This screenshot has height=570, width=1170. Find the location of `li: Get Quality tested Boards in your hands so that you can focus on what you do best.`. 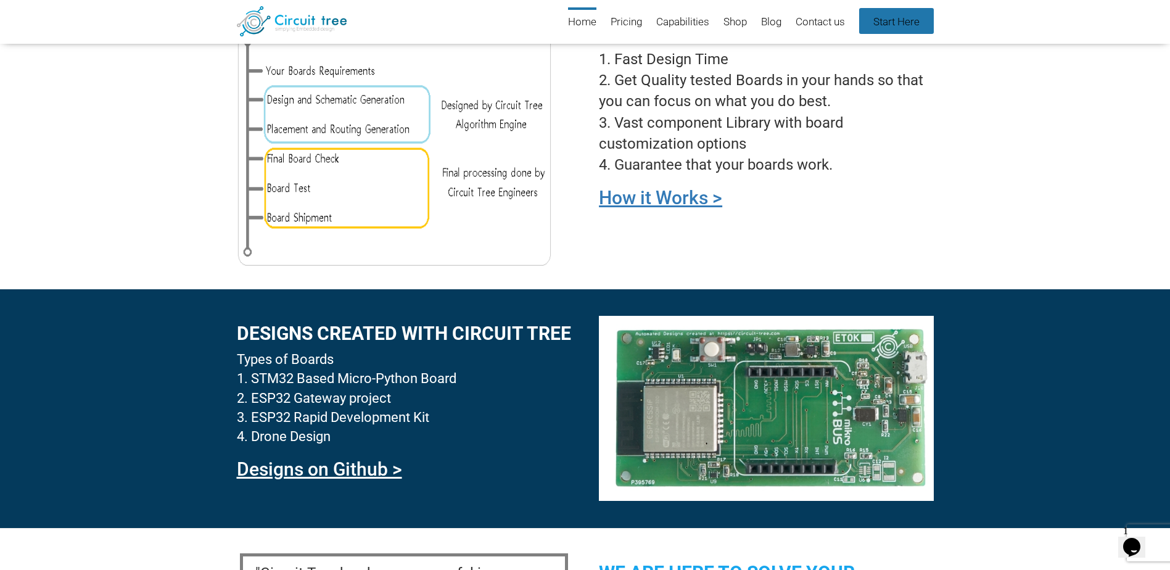

li: Get Quality tested Boards in your hands so that you can focus on what you do best. is located at coordinates (766, 91).